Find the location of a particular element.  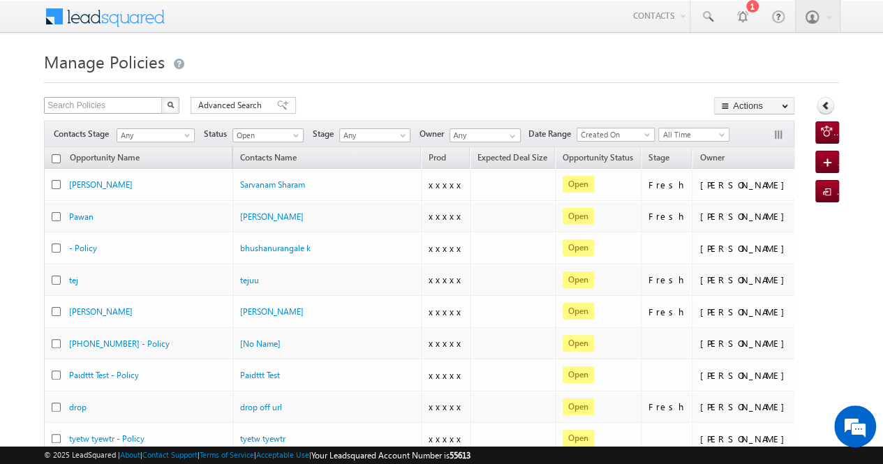

span: Expected Deal Size is located at coordinates (512, 157).